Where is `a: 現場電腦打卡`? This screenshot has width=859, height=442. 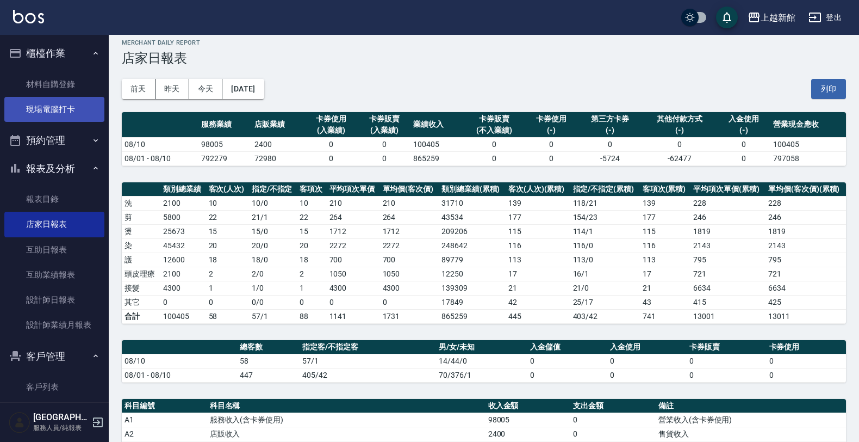 a: 現場電腦打卡 is located at coordinates (54, 109).